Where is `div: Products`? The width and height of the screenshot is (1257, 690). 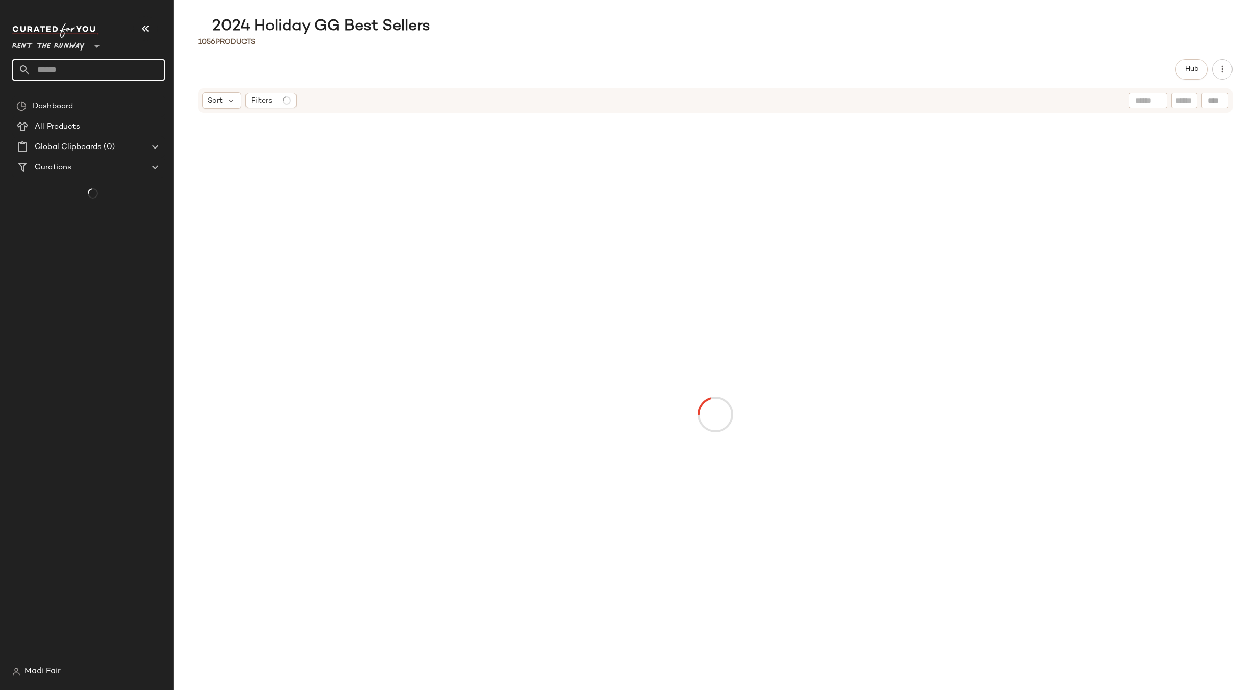
div: Products is located at coordinates (227, 42).